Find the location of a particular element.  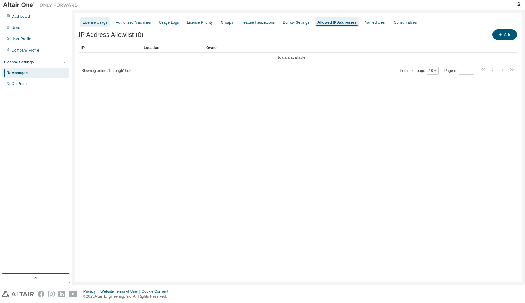

div: Consumables is located at coordinates (405, 23).